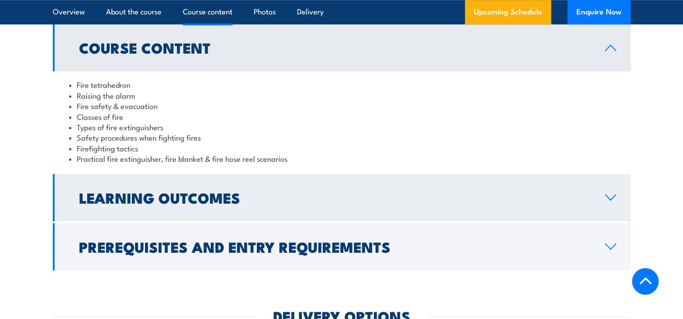 Image resolution: width=683 pixels, height=319 pixels. I want to click on a: Learning Outcomes, so click(342, 198).